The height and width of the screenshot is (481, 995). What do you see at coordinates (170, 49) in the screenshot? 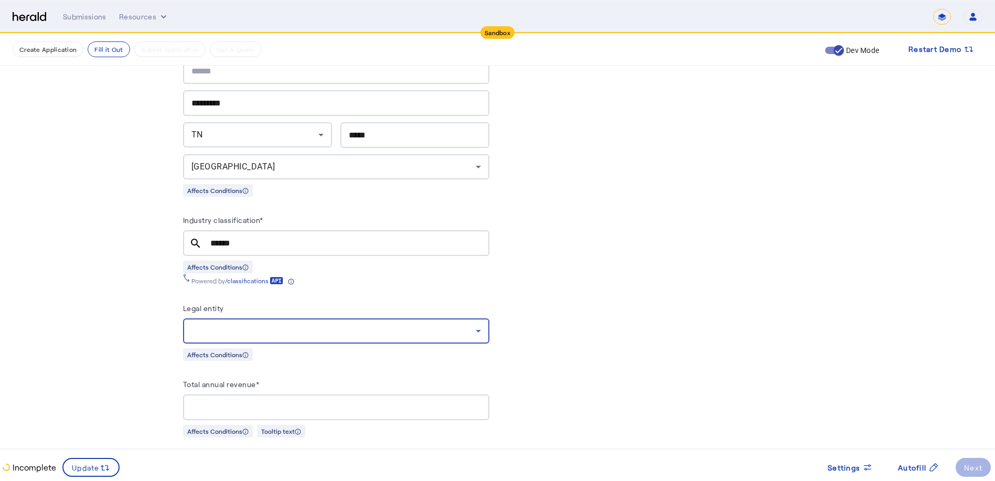
I see `button: Submit Application` at bounding box center [170, 49].